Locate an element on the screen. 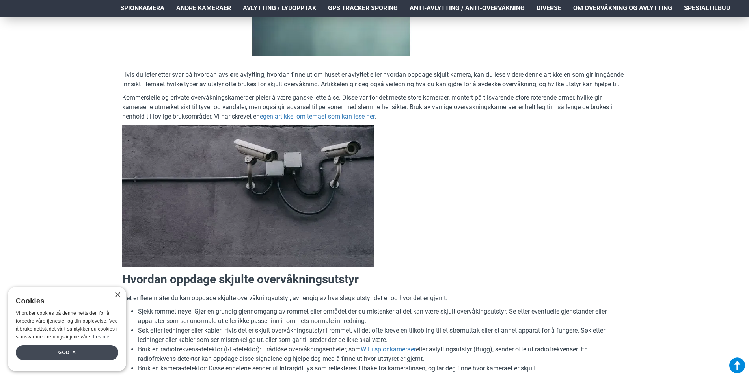  div: Godta is located at coordinates (67, 353).